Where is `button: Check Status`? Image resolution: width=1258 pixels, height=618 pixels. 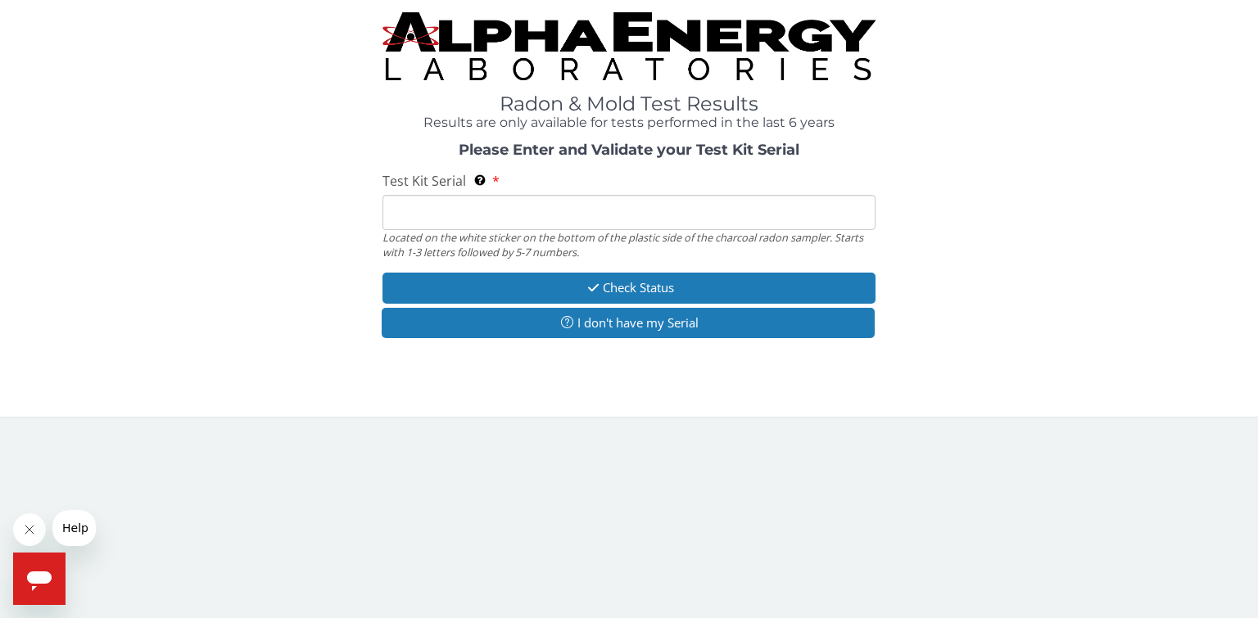 button: Check Status is located at coordinates (629, 287).